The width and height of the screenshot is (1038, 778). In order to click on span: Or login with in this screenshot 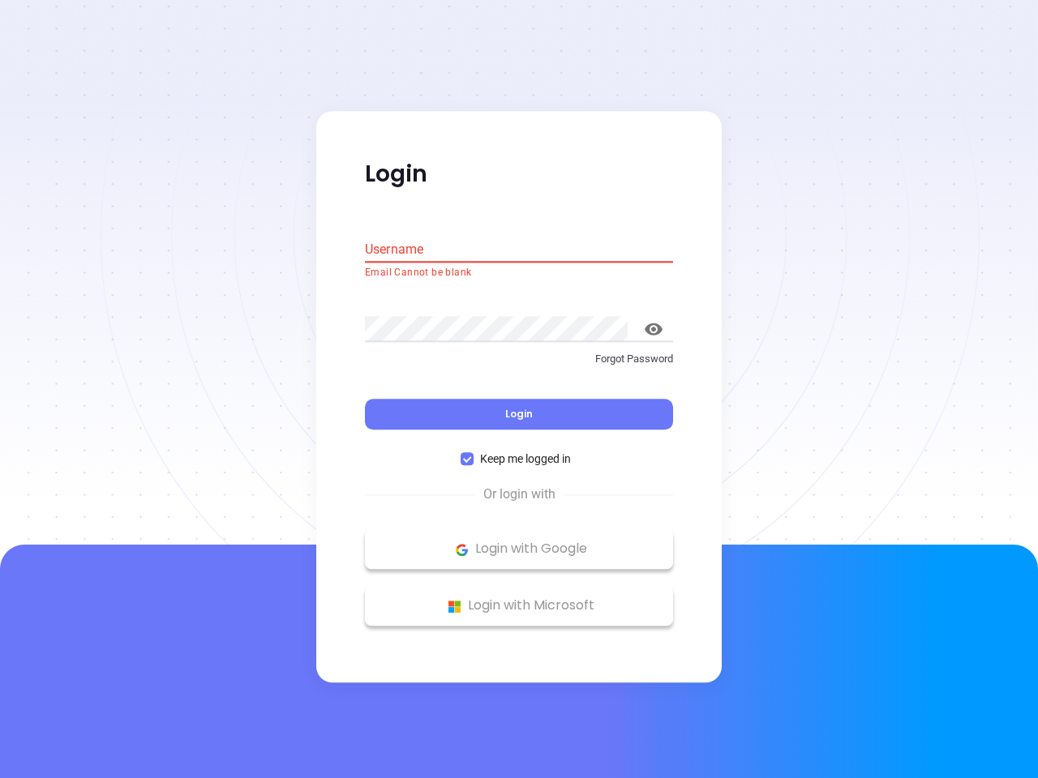, I will do `click(519, 495)`.